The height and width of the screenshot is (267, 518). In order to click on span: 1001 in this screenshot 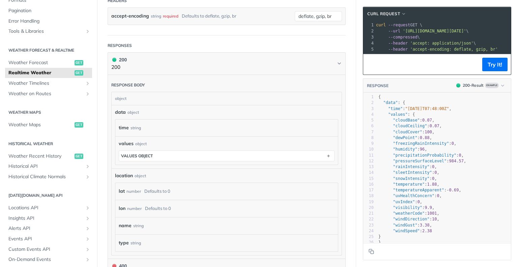, I will do `click(432, 213)`.